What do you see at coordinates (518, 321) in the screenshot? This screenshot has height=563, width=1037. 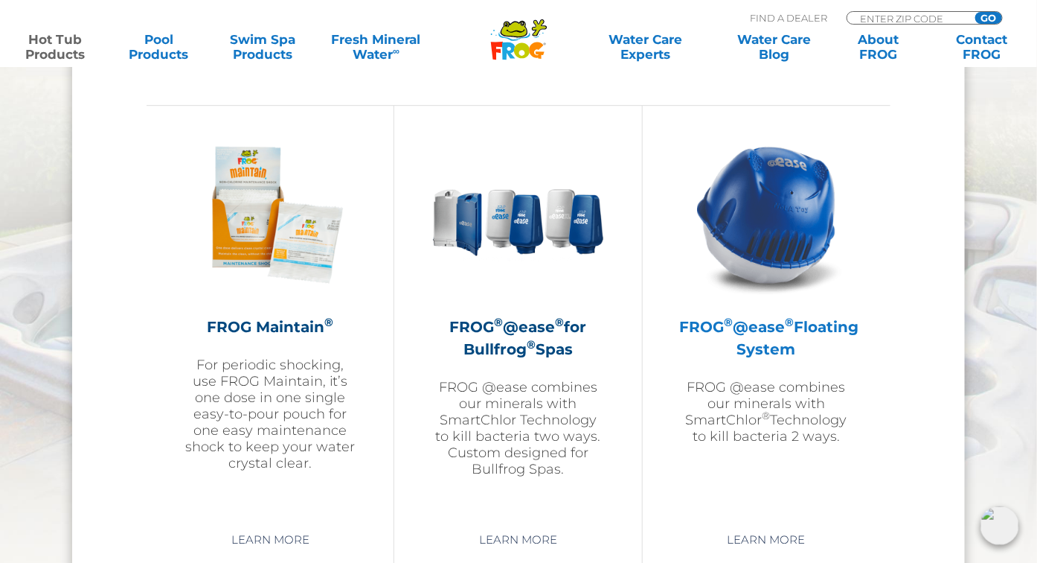 I see `a: FROG®@ease®for Bullfrog®SpasFROG @ease combines our minerals with SmartChlor Technology to kill b...` at bounding box center [518, 321].